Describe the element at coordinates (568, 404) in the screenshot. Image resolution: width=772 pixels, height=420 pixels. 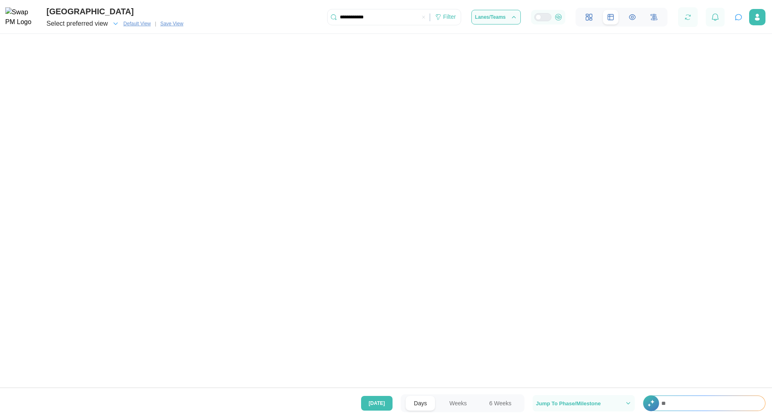
I see `span: Jump To Phase/Milestone` at that location.